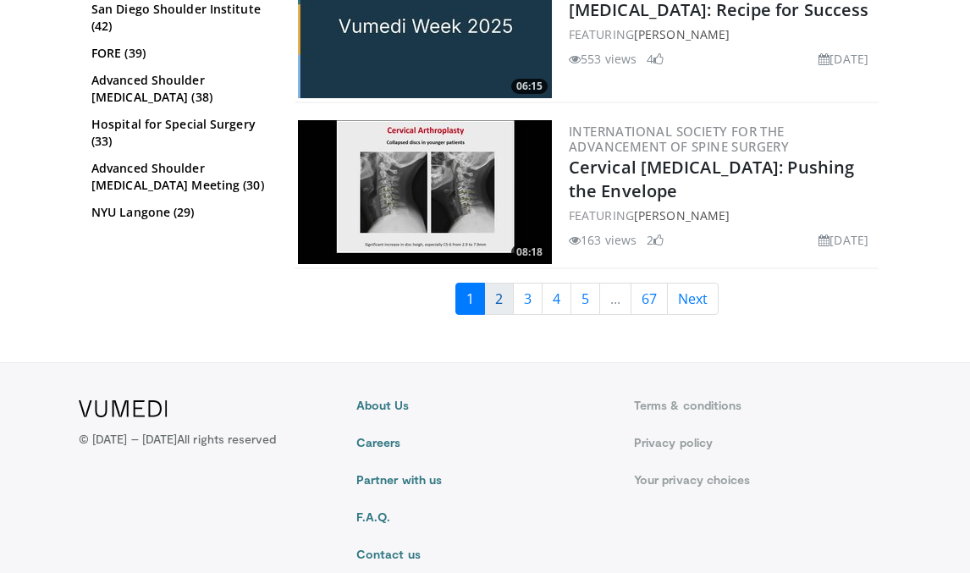 The width and height of the screenshot is (970, 573). Describe the element at coordinates (602, 58) in the screenshot. I see `li: 553 views` at that location.